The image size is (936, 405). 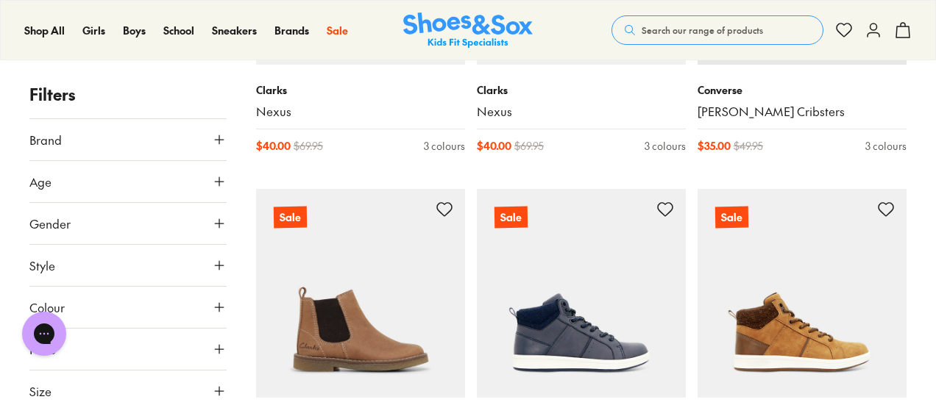 What do you see at coordinates (468, 30) in the screenshot?
I see `img: SNS_Logo_Responsive.svg` at bounding box center [468, 30].